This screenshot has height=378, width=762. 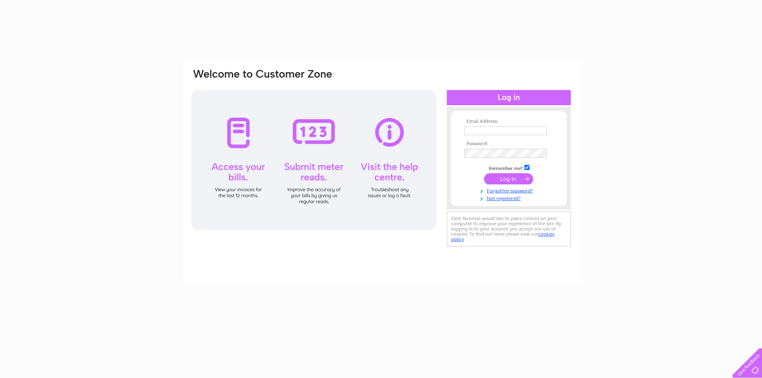 What do you see at coordinates (503, 236) in the screenshot?
I see `a: cookies policy` at bounding box center [503, 236].